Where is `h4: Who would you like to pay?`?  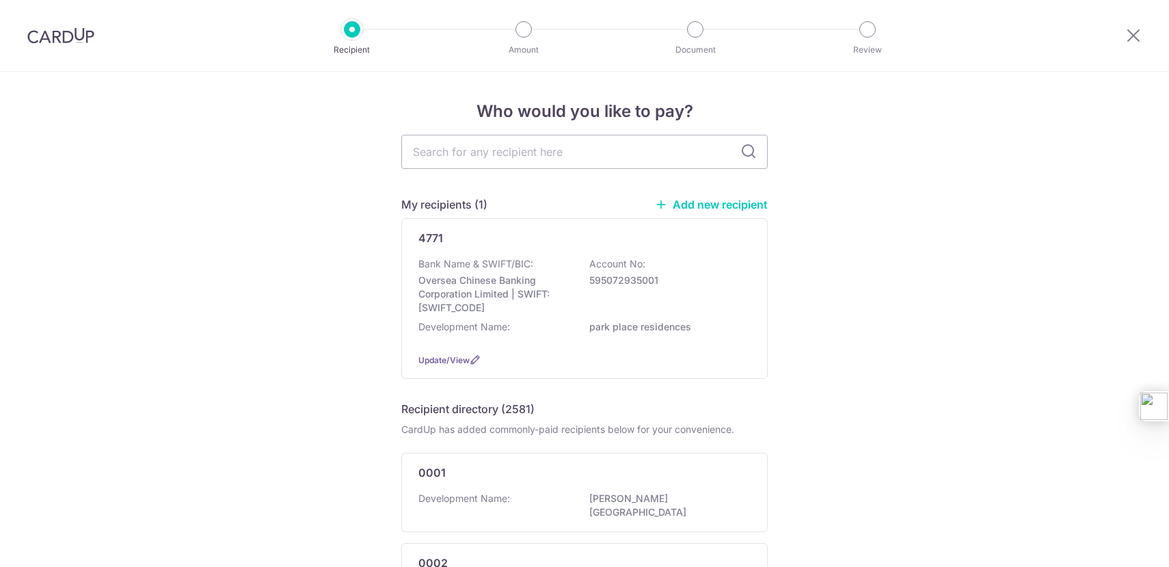
h4: Who would you like to pay? is located at coordinates (584, 111).